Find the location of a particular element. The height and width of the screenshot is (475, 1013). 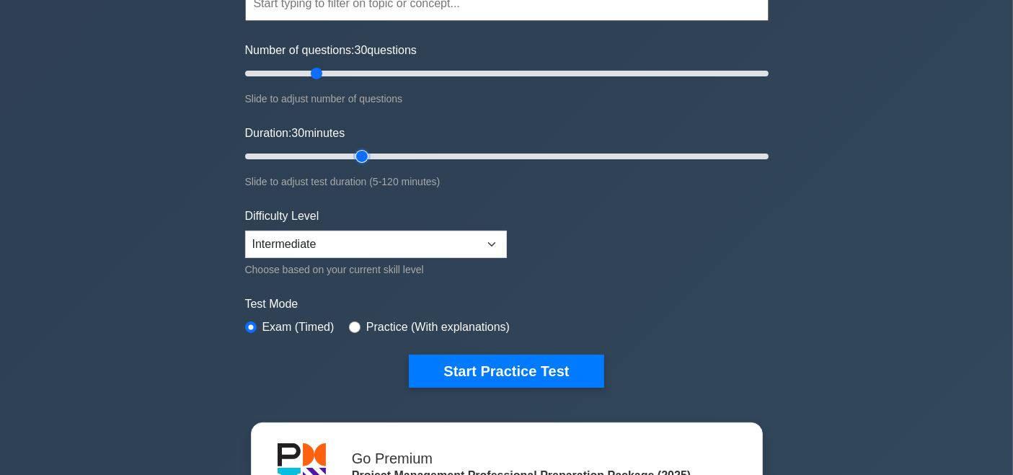

div: Slide to adjust number of questions is located at coordinates (507, 99).